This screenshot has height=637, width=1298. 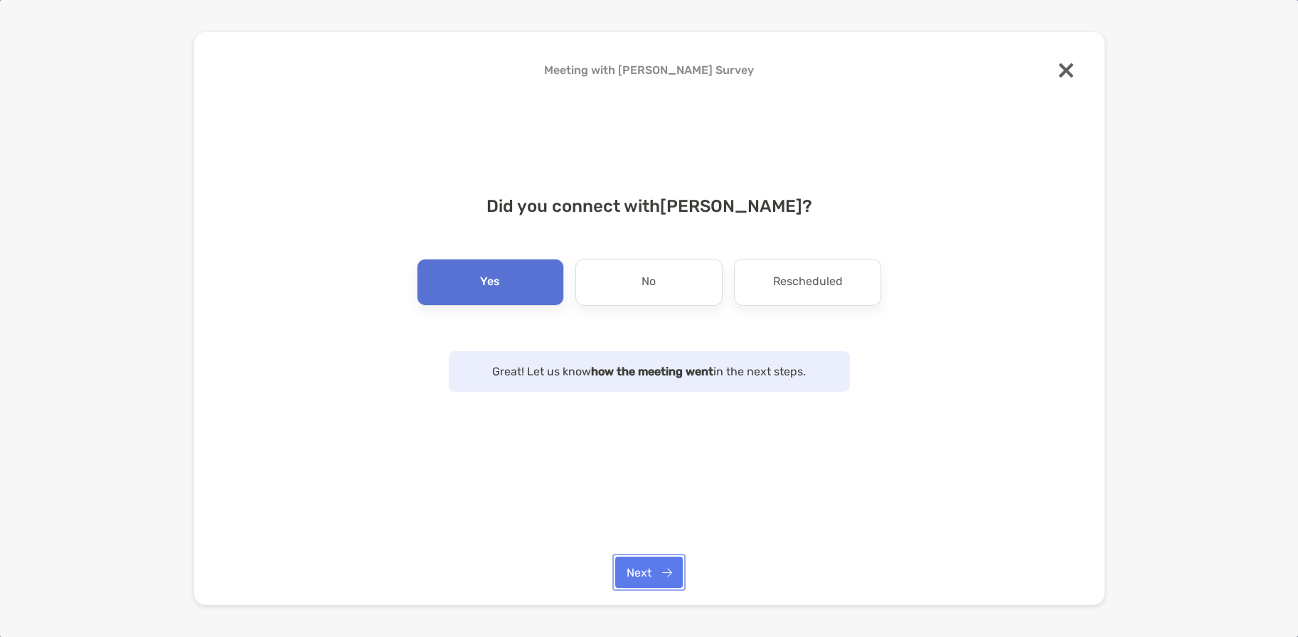 I want to click on strong: how the meeting went, so click(x=652, y=371).